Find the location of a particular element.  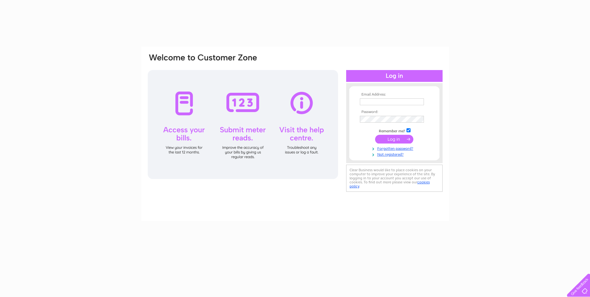

a: Not registered? is located at coordinates (395, 154).